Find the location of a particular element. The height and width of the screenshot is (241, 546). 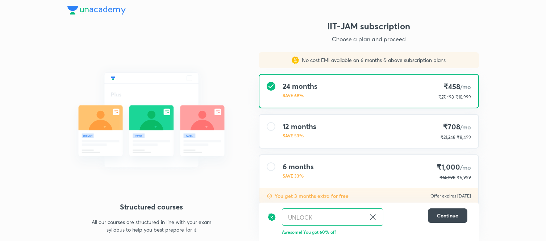

h4: 12 months is located at coordinates (299, 126).